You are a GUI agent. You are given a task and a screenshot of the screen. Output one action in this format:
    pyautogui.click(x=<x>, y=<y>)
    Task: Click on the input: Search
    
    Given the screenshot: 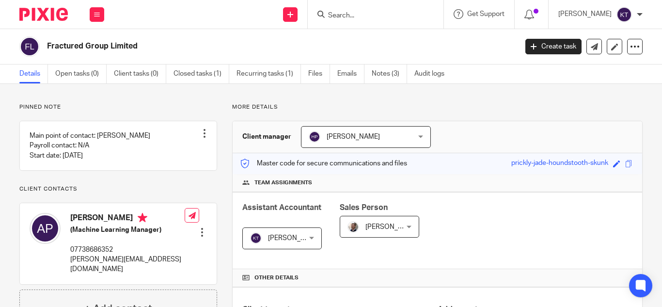 What is the action you would take?
    pyautogui.click(x=370, y=16)
    